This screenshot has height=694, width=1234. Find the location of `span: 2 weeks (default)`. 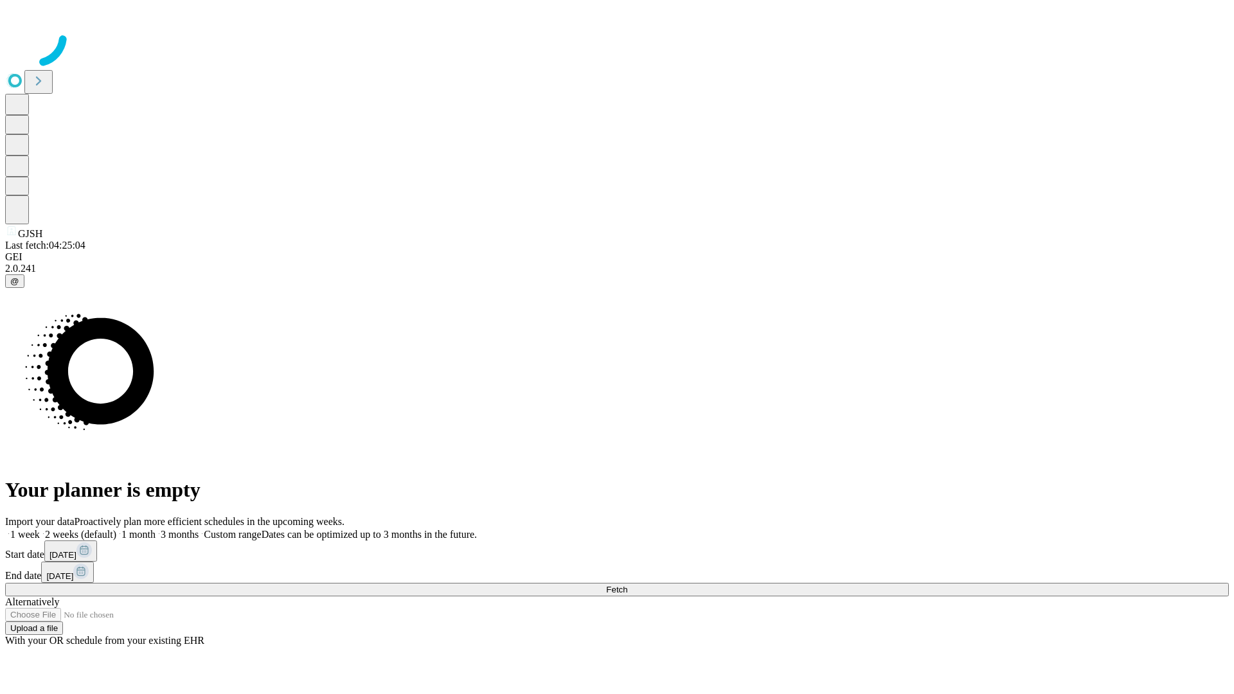

span: 2 weeks (default) is located at coordinates (80, 534).